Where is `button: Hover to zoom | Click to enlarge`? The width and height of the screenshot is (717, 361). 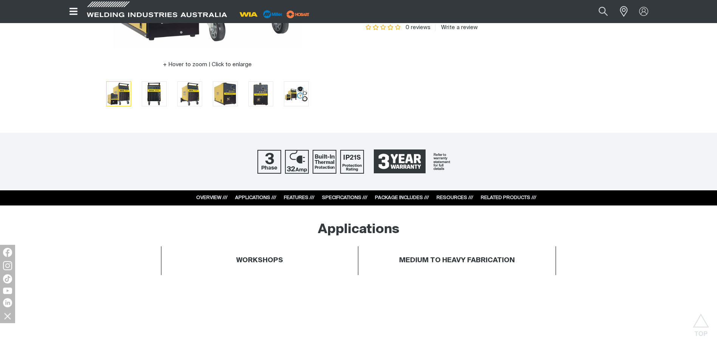 button: Hover to zoom | Click to enlarge is located at coordinates (207, 65).